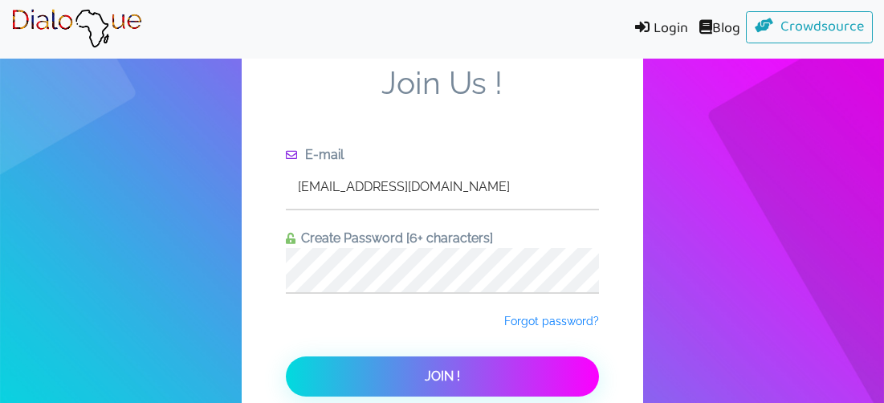  What do you see at coordinates (443, 377) in the screenshot?
I see `button: Join !` at bounding box center [443, 377].